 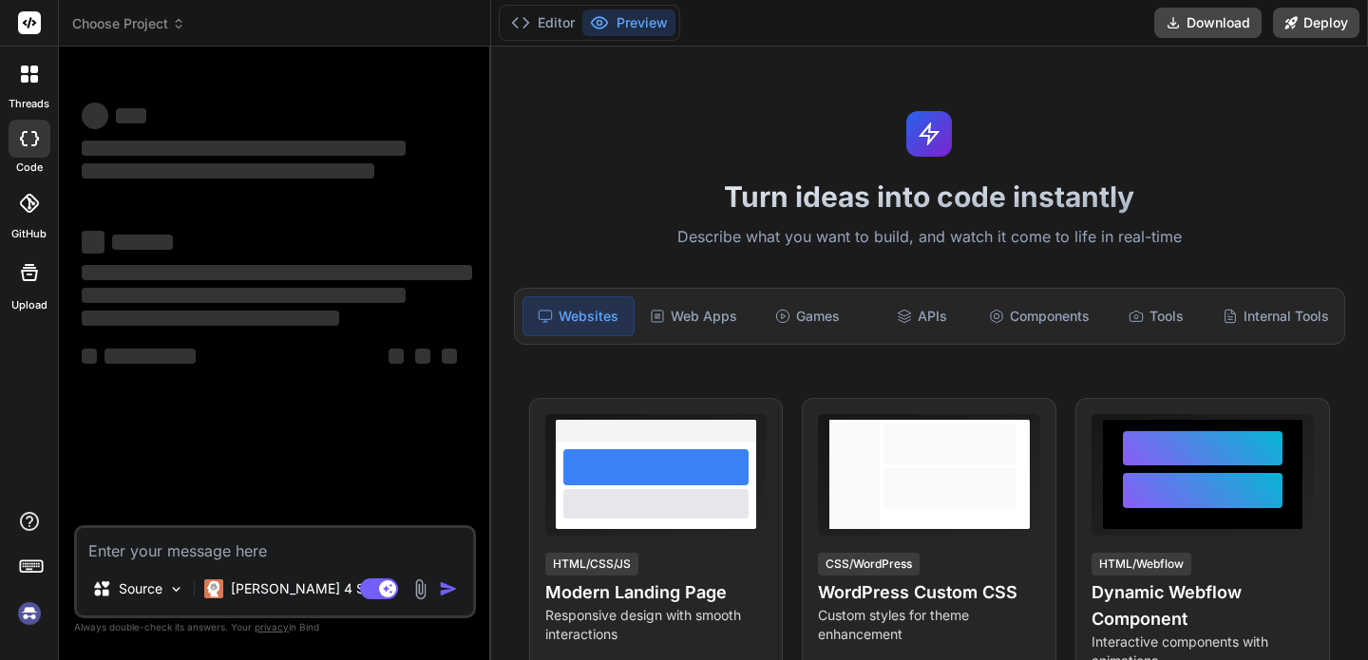 I want to click on p: Always double-check its answers. Your in Bind, so click(x=275, y=627).